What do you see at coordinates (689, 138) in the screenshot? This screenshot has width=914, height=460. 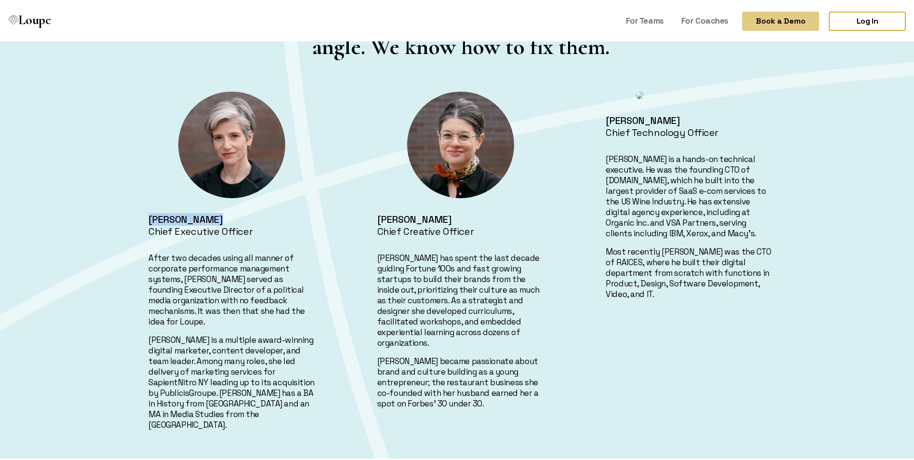 I see `div: Chief Technology Officer` at bounding box center [689, 138].